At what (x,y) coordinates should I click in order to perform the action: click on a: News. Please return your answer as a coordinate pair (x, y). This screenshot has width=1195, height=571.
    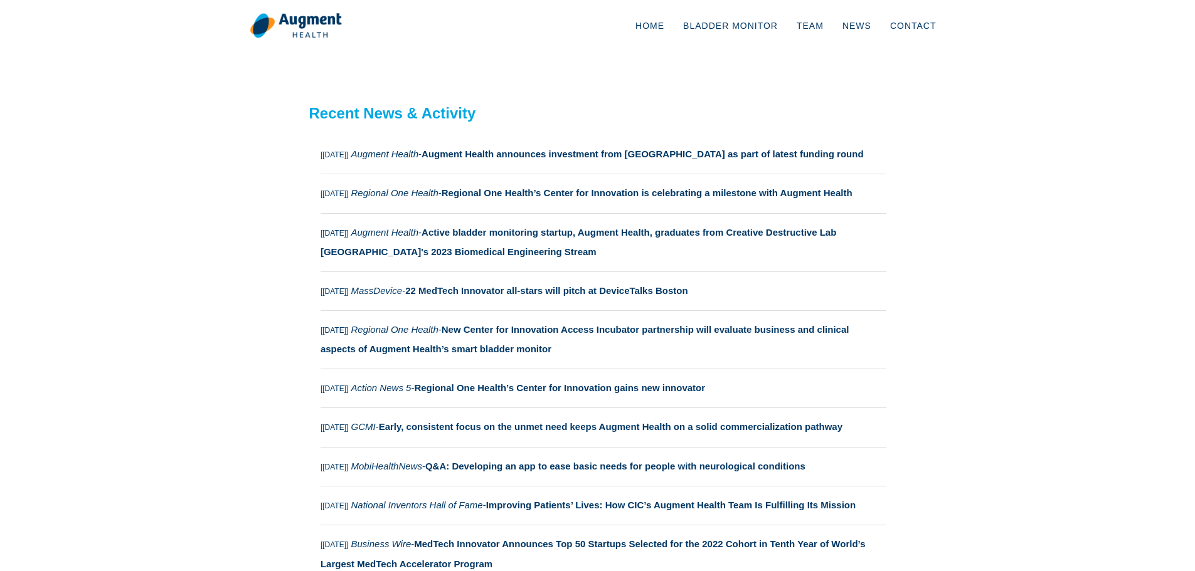
    Looking at the image, I should click on (857, 26).